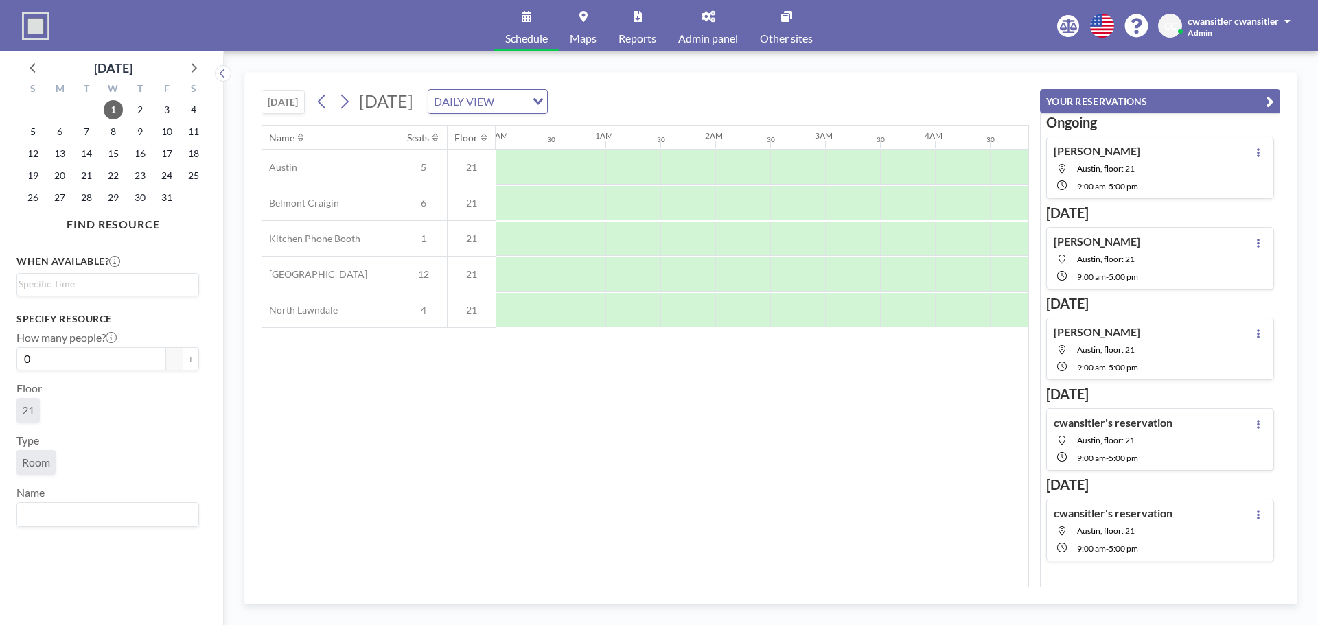 The image size is (1318, 625). Describe the element at coordinates (60, 154) in the screenshot. I see `span: Monday, October 13, 2025` at that location.